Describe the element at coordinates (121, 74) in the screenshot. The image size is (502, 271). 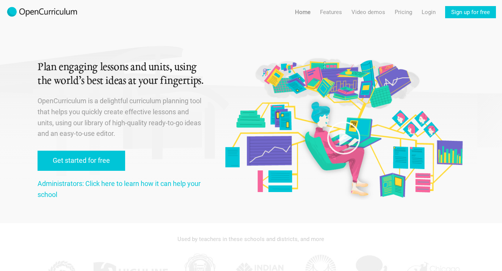
I see `h1: Plan engaging lessons and units, using the world’s best ideas at your fingertips.` at that location.